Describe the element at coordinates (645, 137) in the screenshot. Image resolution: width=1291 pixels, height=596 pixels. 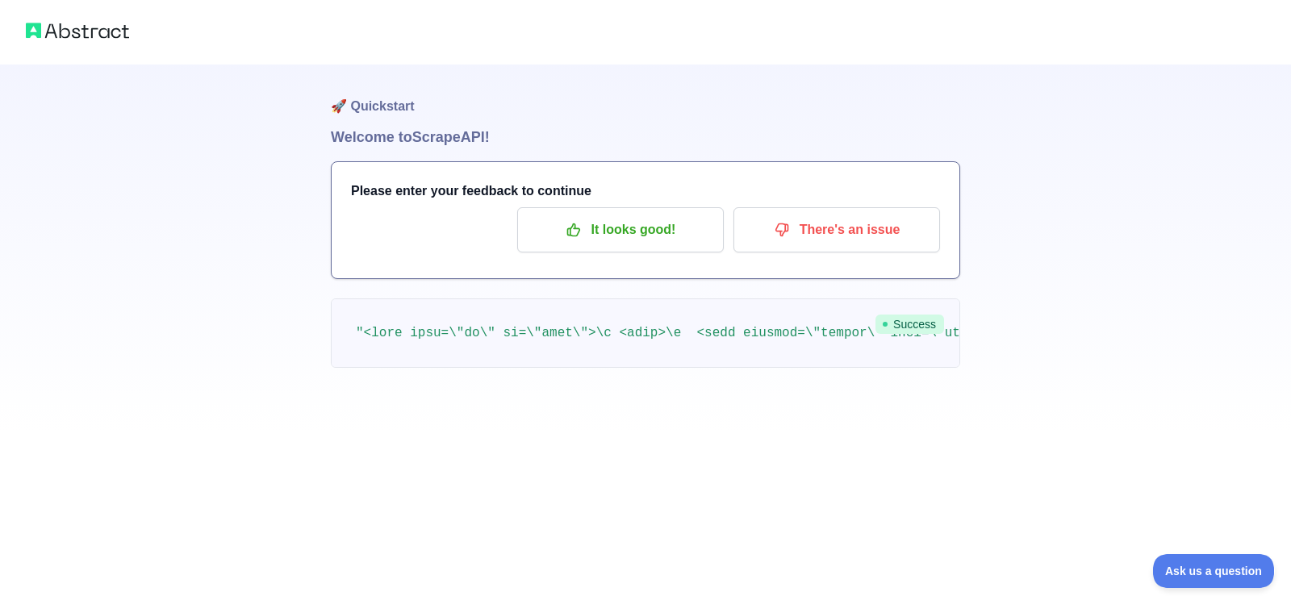
I see `h1: Welcome to Scrape API!` at that location.